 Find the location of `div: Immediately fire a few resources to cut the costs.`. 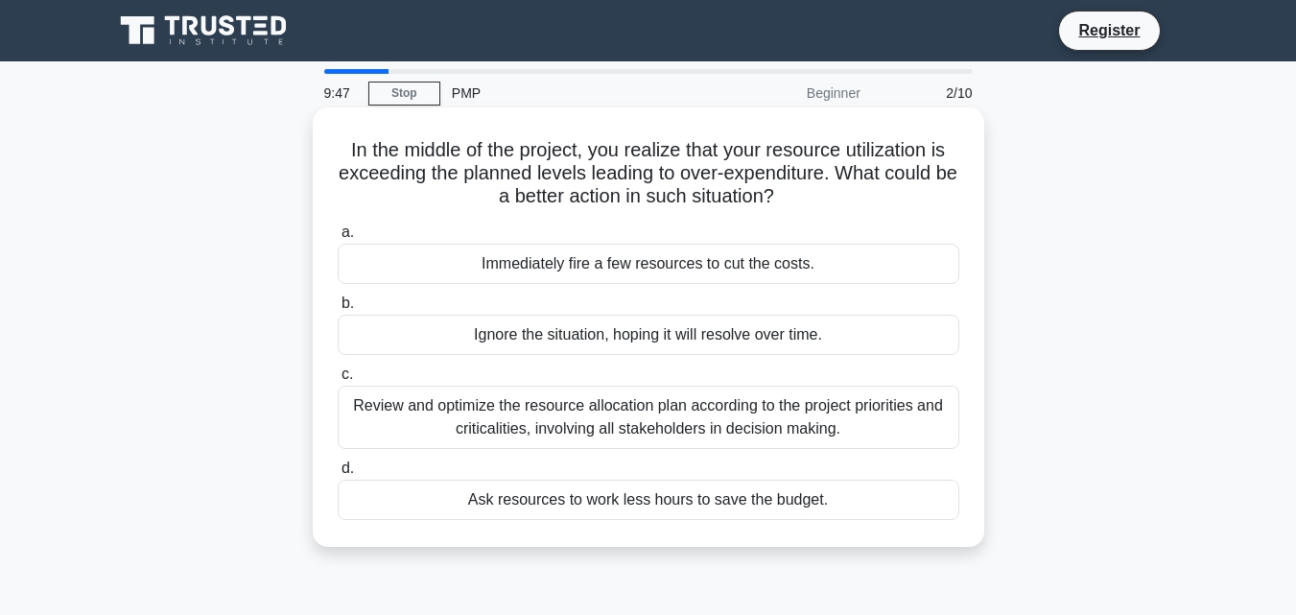

div: Immediately fire a few resources to cut the costs. is located at coordinates (648, 264).